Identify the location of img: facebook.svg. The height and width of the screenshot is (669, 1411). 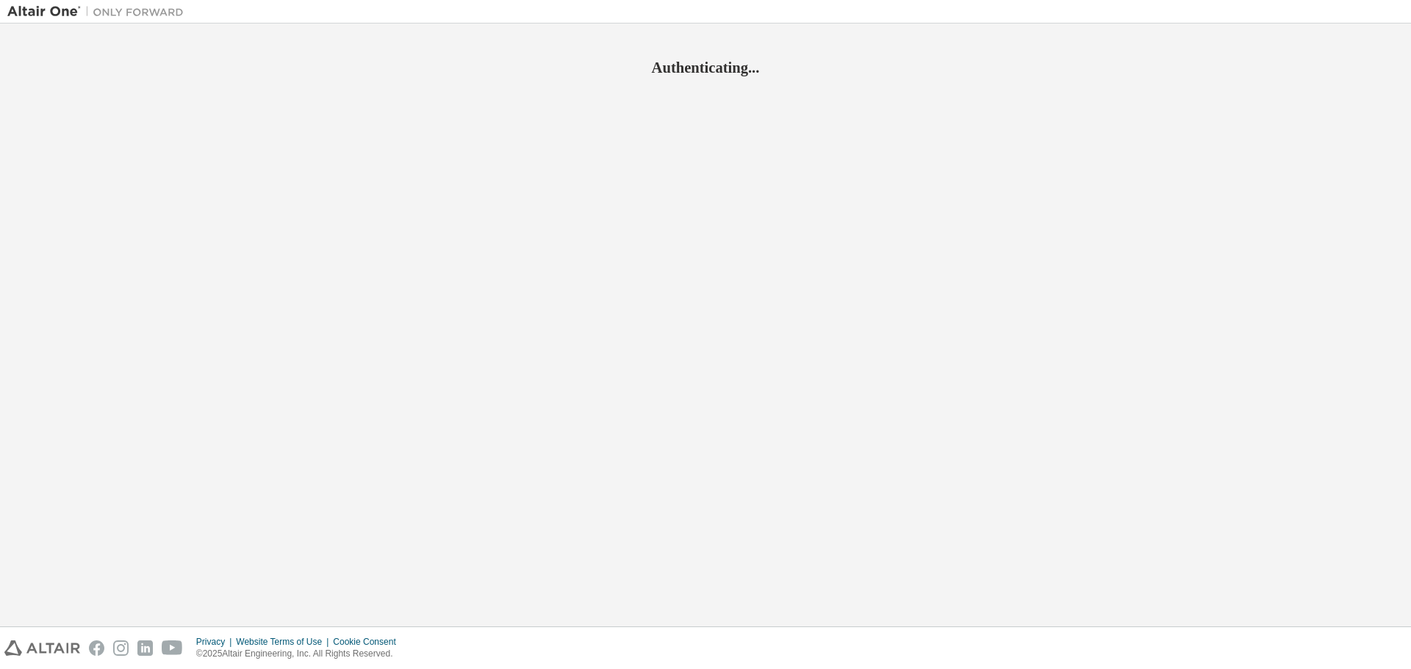
(96, 648).